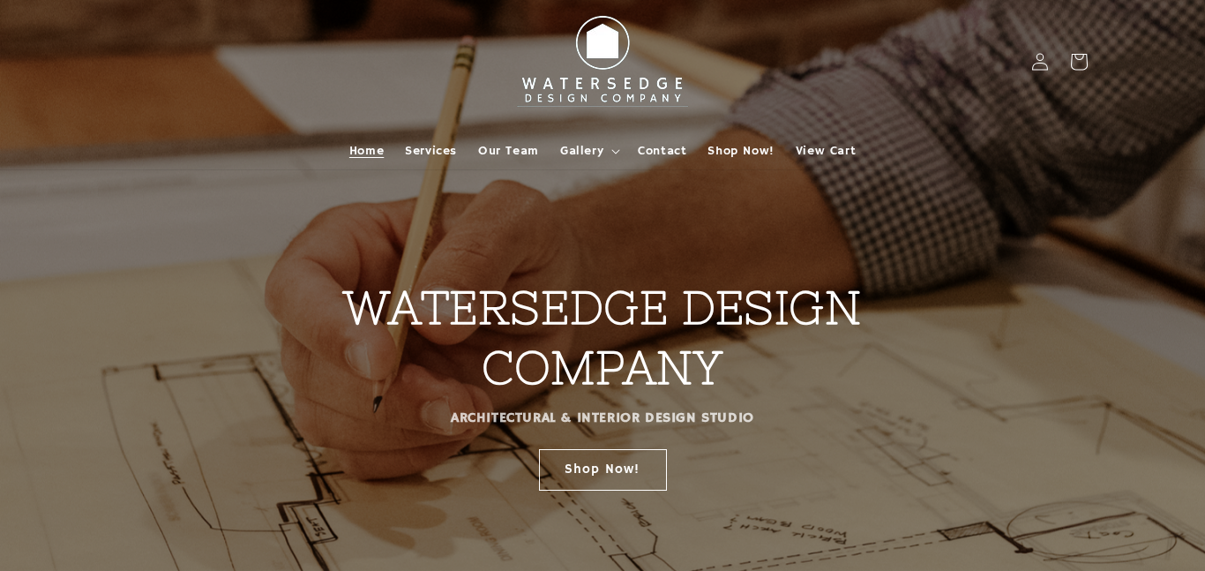 The image size is (1205, 571). Describe the element at coordinates (508, 151) in the screenshot. I see `span: Our Team` at that location.